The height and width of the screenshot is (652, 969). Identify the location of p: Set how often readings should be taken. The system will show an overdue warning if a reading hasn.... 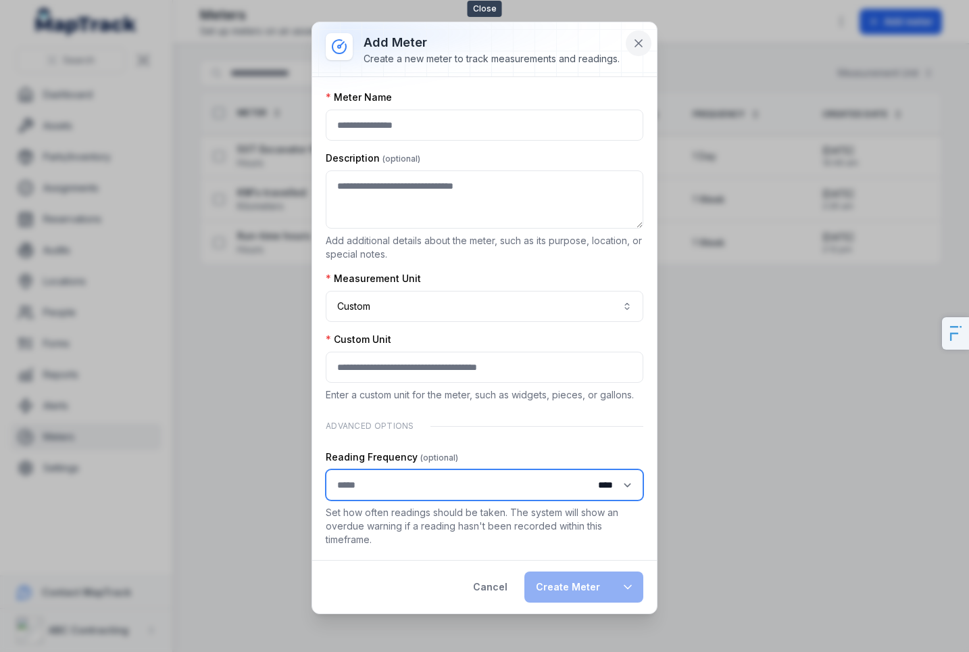
(485, 526).